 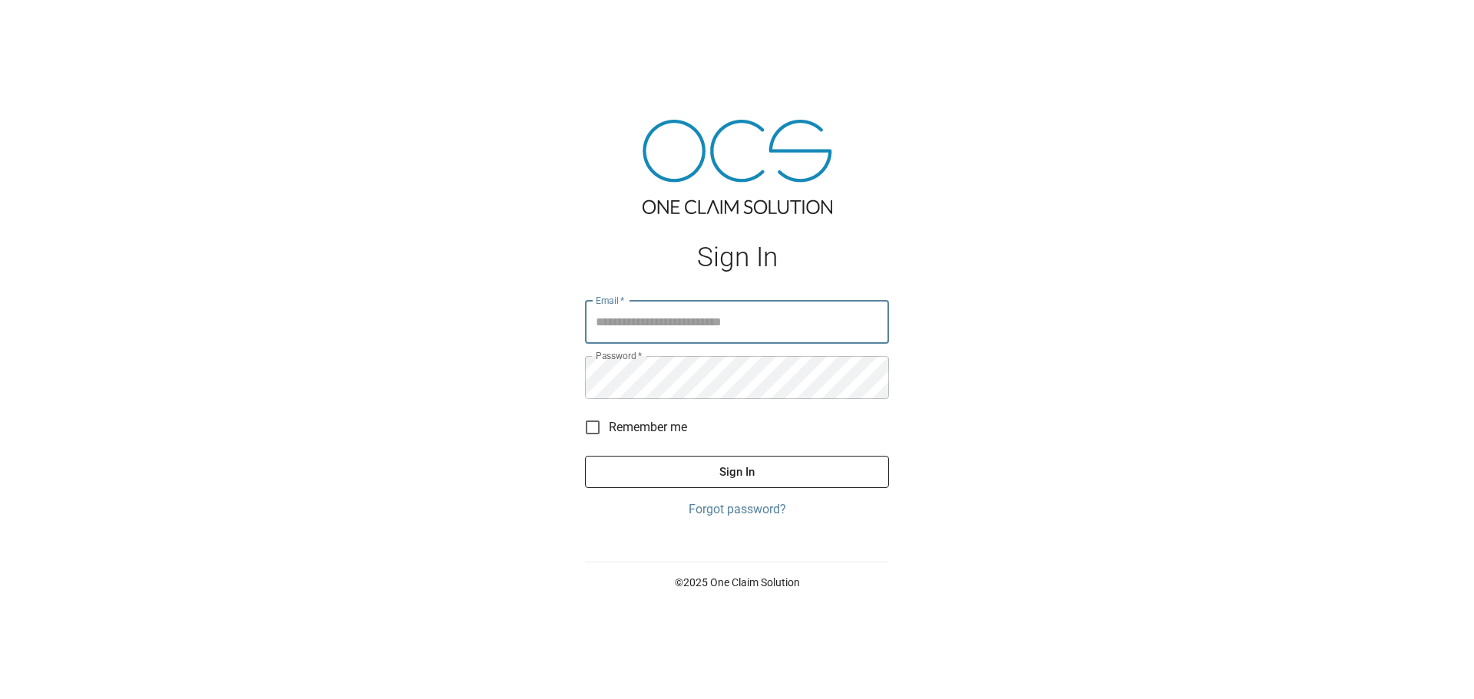 What do you see at coordinates (737, 472) in the screenshot?
I see `button: Sign In` at bounding box center [737, 472].